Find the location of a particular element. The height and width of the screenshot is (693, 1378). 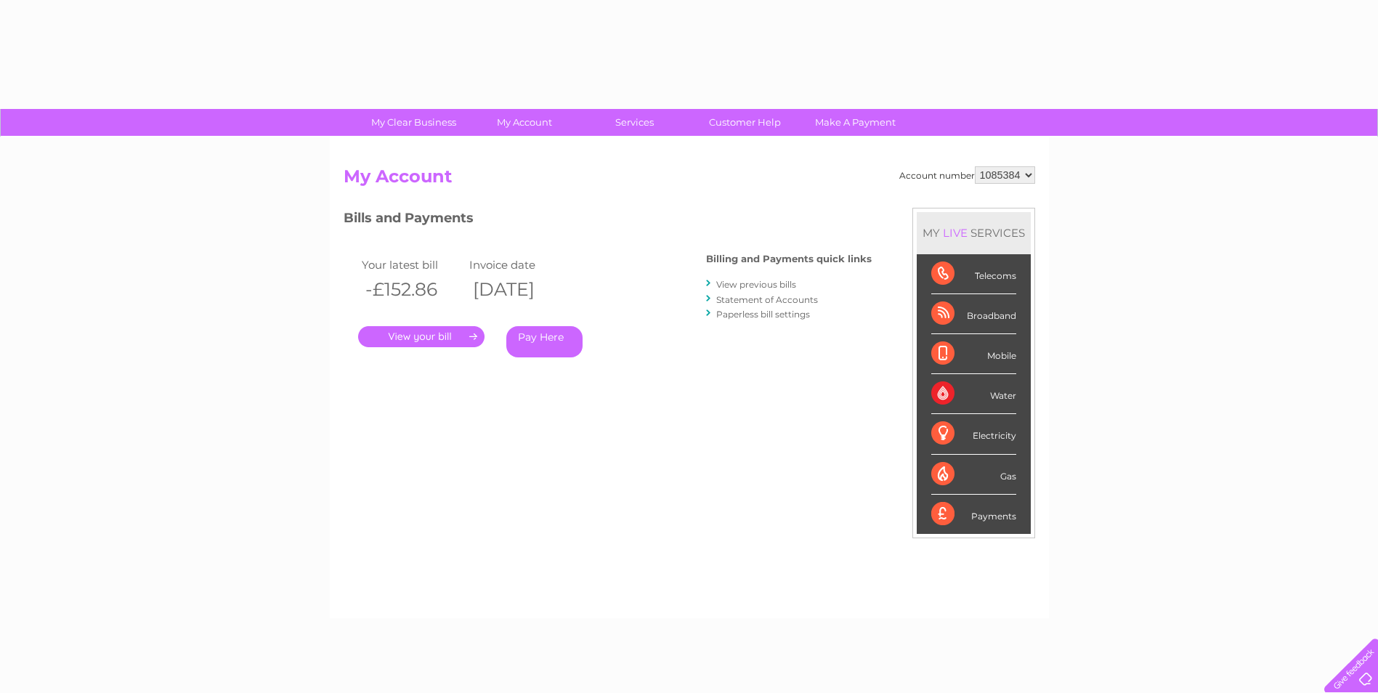

div: LIVE is located at coordinates (955, 232).